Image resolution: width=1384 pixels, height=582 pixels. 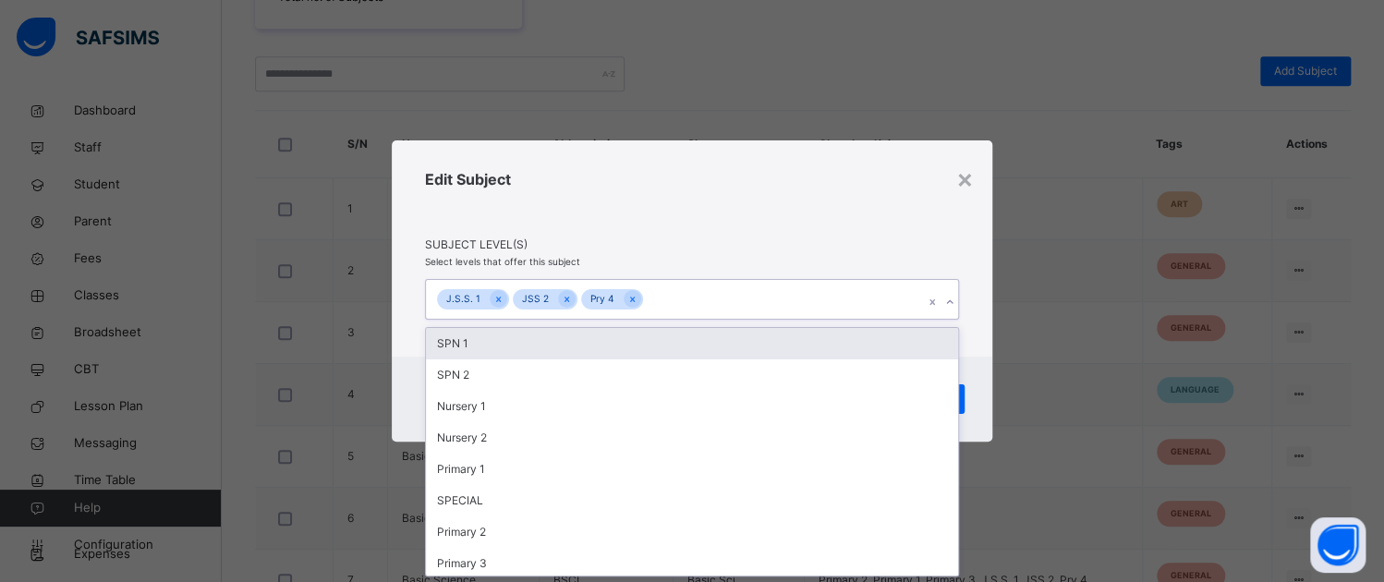 I want to click on span: Subject Level(s), so click(x=692, y=245).